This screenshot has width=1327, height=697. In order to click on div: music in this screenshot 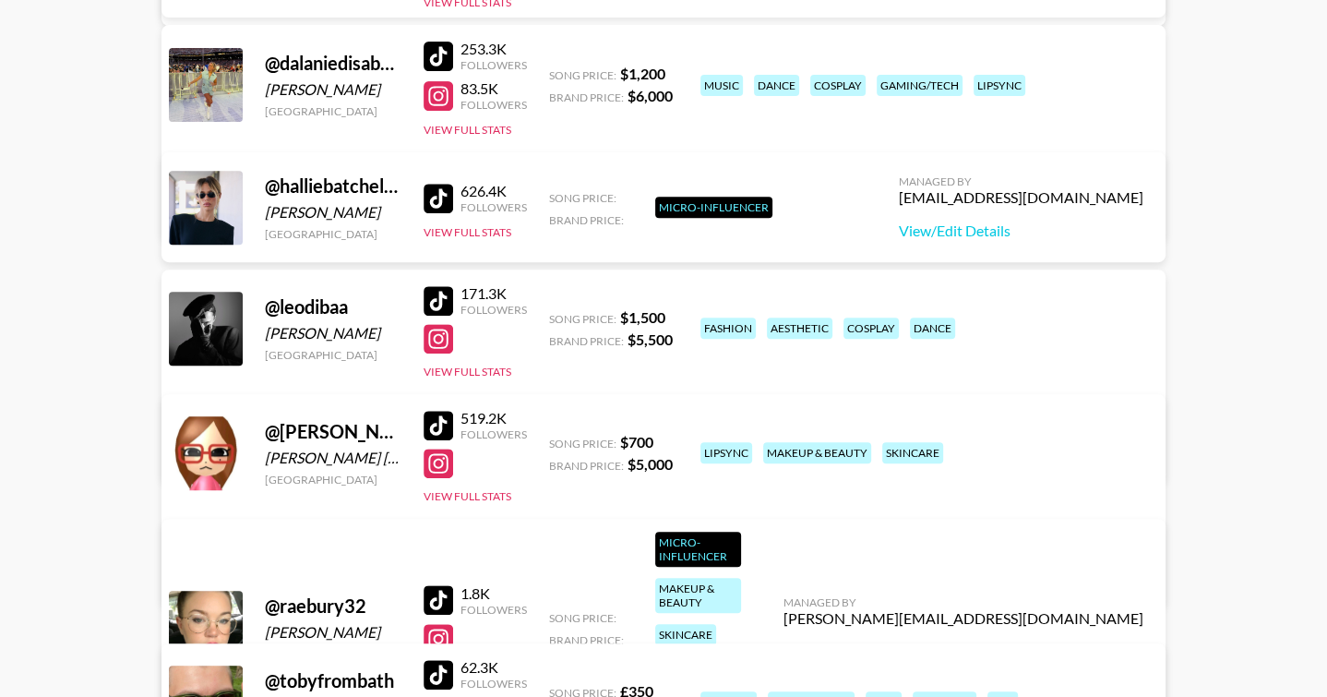, I will do `click(721, 85)`.